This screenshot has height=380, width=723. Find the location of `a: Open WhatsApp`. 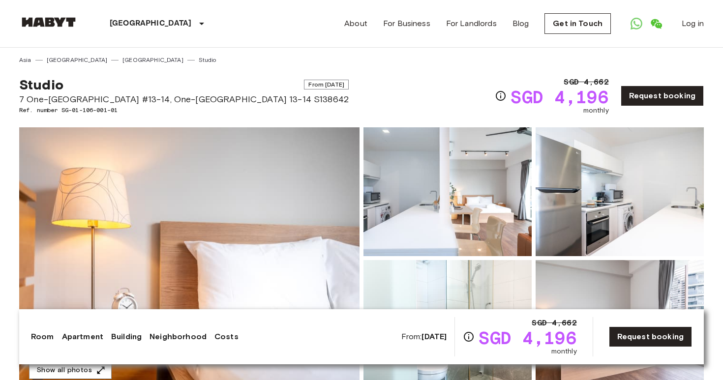

a: Open WhatsApp is located at coordinates (636, 24).